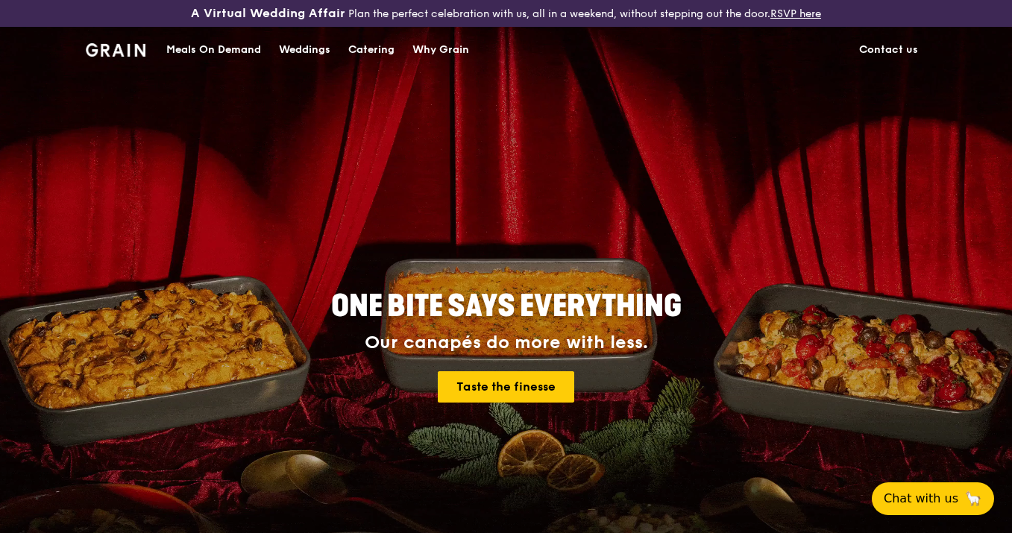 This screenshot has height=533, width=1012. What do you see at coordinates (213, 50) in the screenshot?
I see `div: Meals On Demand` at bounding box center [213, 50].